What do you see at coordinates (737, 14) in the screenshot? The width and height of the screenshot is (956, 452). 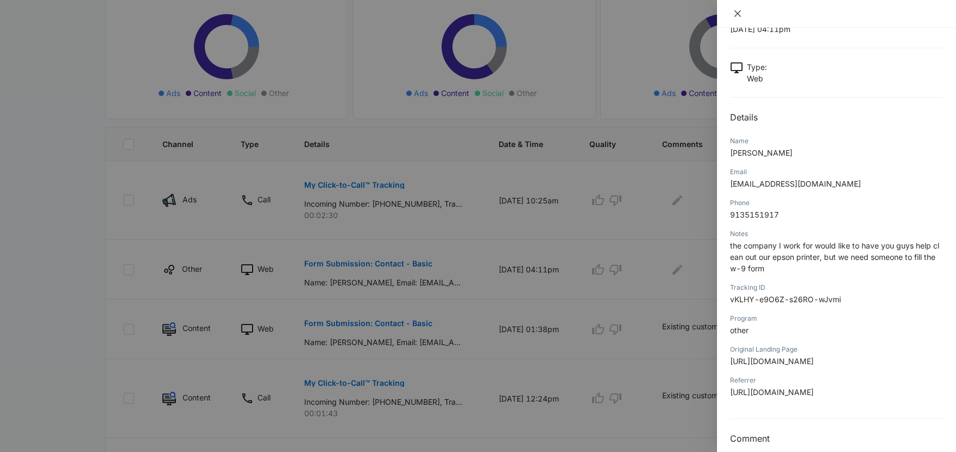 I see `button: Close` at bounding box center [737, 14].